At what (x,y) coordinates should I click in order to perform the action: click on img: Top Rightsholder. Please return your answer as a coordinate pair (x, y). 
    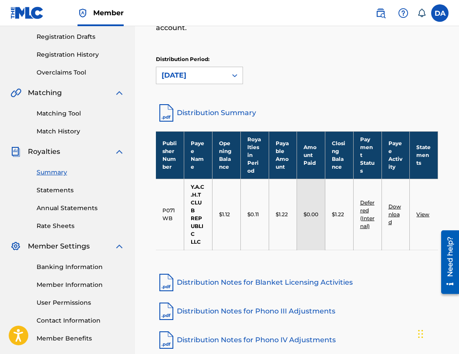
    Looking at the image, I should click on (83, 13).